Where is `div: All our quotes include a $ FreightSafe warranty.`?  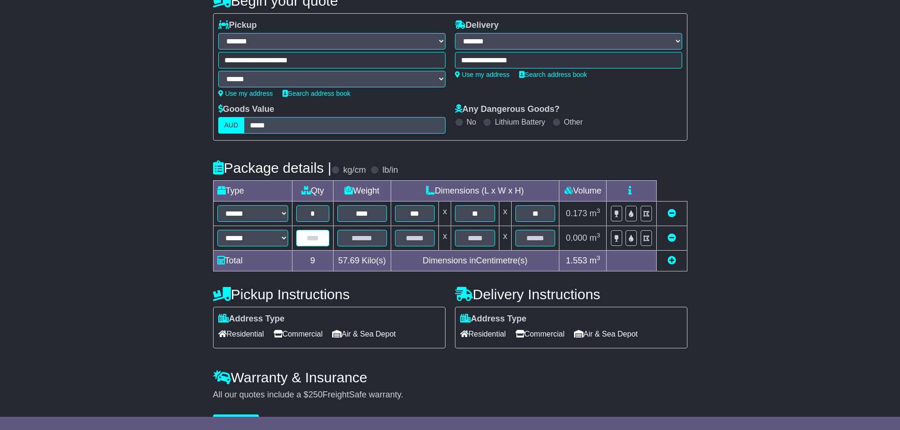 div: All our quotes include a $ FreightSafe warranty. is located at coordinates (450, 395).